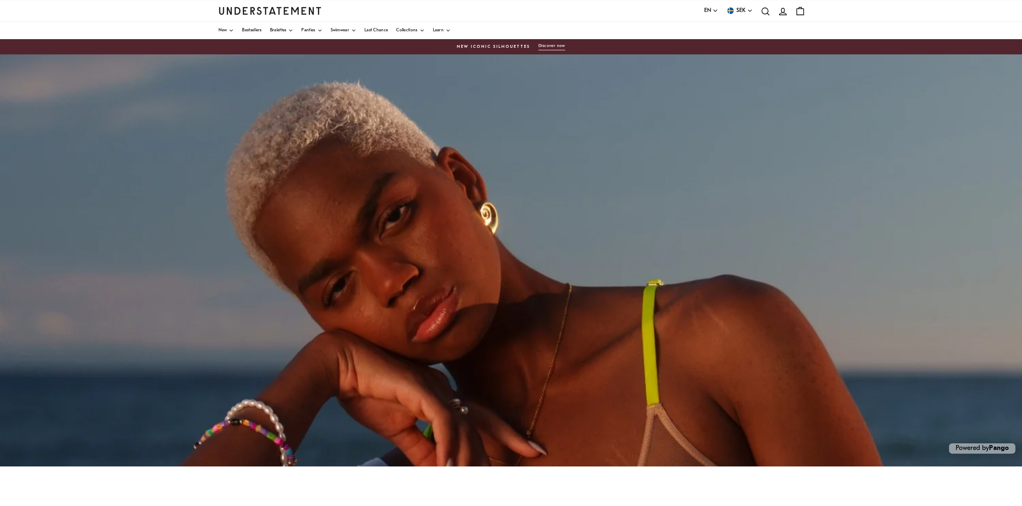 This screenshot has width=1022, height=506. Describe the element at coordinates (270, 11) in the screenshot. I see `a: Understatement Homepage` at that location.